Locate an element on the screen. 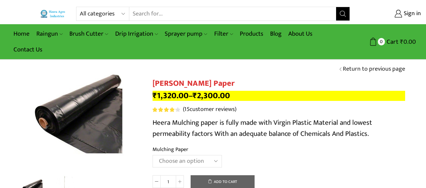 The image size is (426, 188). bdi: 0.00 is located at coordinates (408, 42).